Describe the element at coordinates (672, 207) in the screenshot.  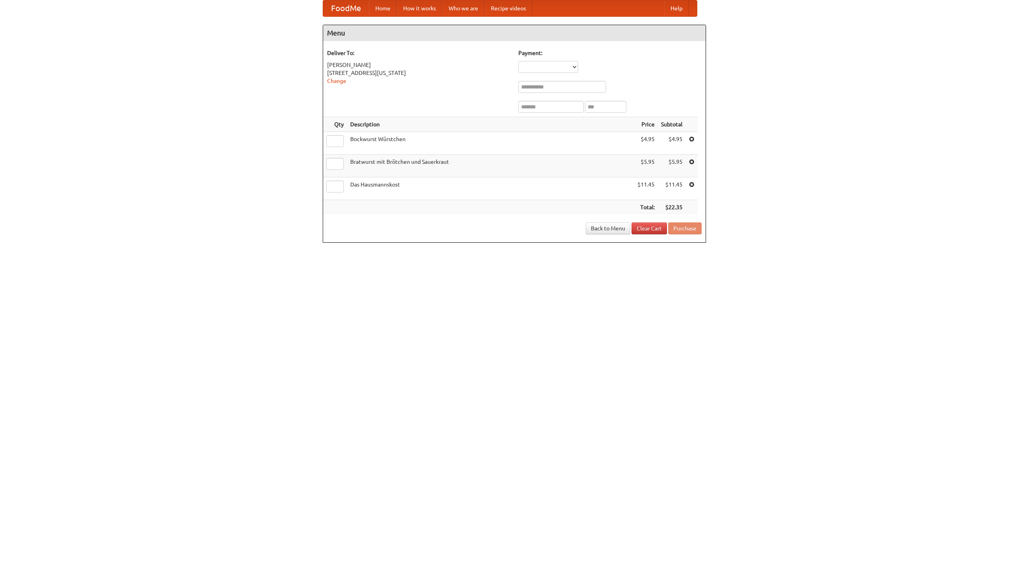
I see `th: $22.35` at that location.